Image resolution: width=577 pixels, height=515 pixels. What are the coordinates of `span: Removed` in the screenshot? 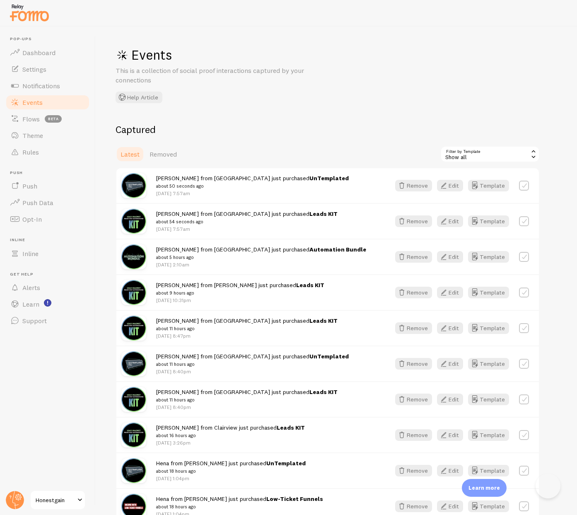 It's located at (163, 154).